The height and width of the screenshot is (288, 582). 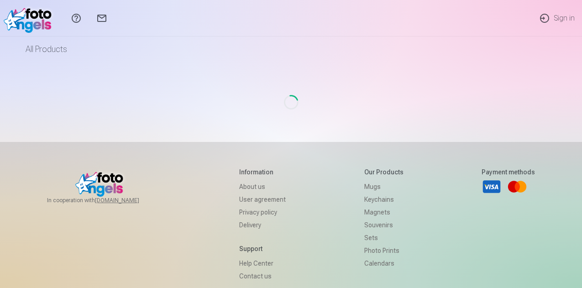 What do you see at coordinates (30, 18) in the screenshot?
I see `img: /fa1` at bounding box center [30, 18].